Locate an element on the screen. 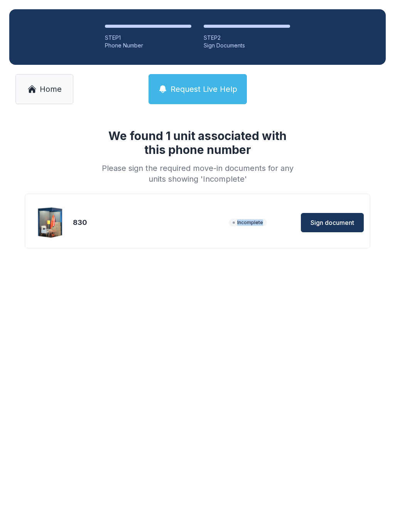 Image resolution: width=395 pixels, height=510 pixels. div: STEP 1 is located at coordinates (148, 38).